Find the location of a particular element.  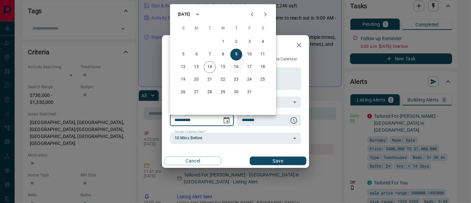

button: 20 is located at coordinates (197, 80).